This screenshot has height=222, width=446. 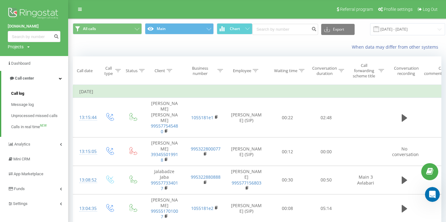 I want to click on div: Conversation recording, so click(x=406, y=71).